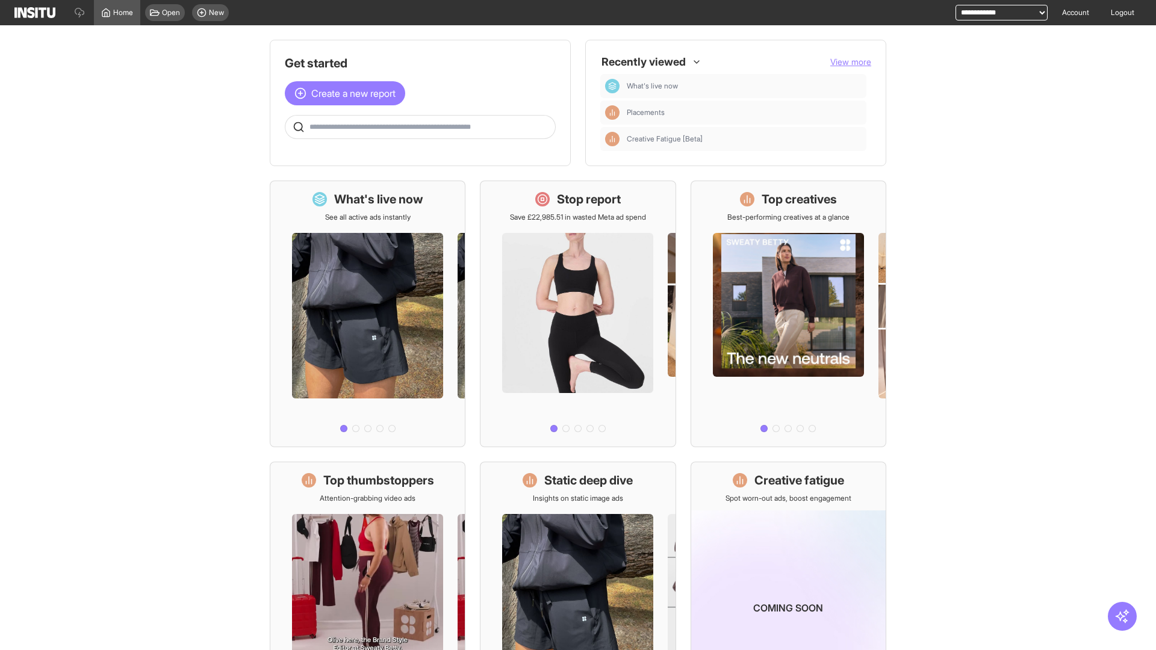 This screenshot has width=1156, height=650. I want to click on a: What's live nowSee all active ads instantly, so click(367, 314).